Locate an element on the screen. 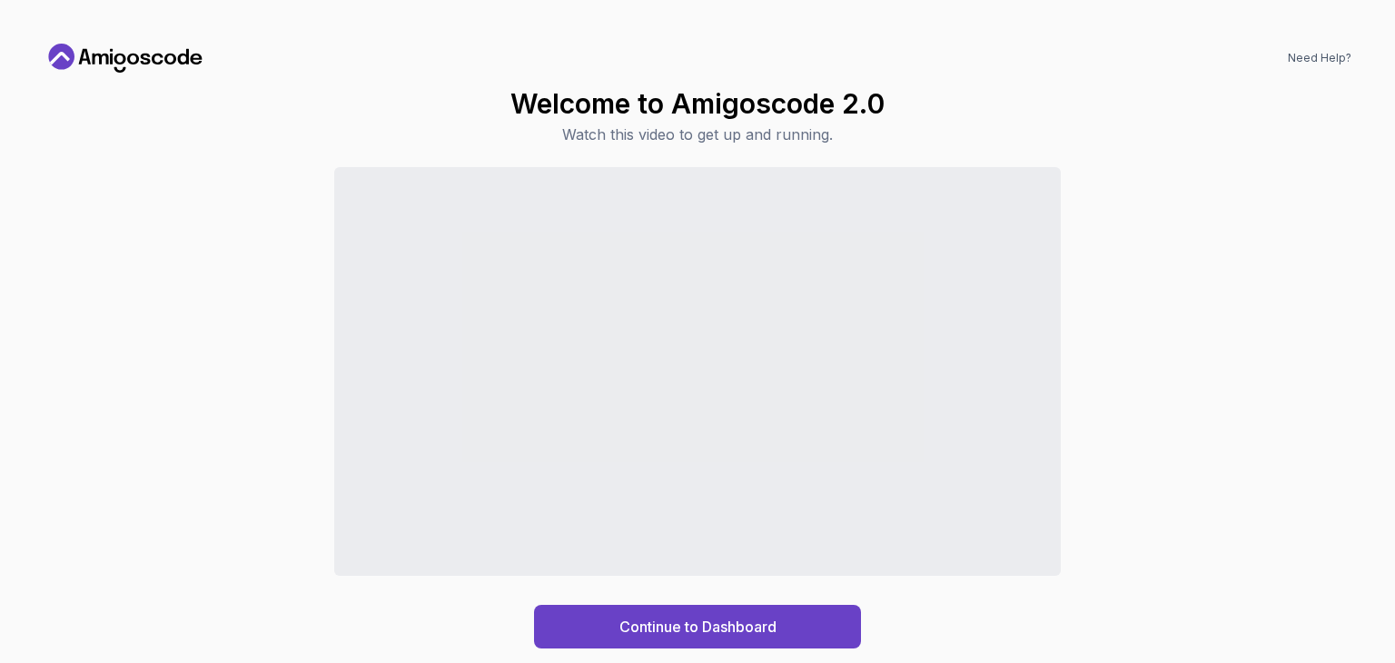 The width and height of the screenshot is (1395, 663). button: Continue to Dashboard is located at coordinates (698, 627).